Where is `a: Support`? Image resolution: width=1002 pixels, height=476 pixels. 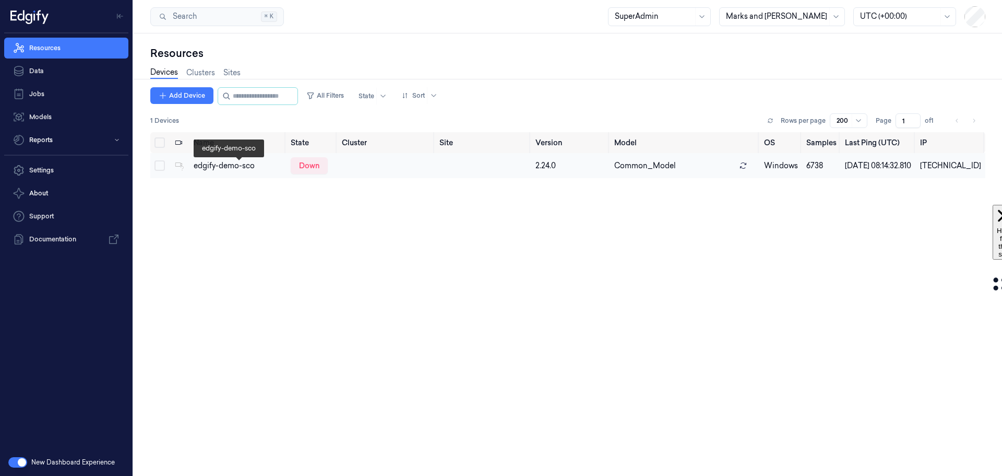 a: Support is located at coordinates (66, 216).